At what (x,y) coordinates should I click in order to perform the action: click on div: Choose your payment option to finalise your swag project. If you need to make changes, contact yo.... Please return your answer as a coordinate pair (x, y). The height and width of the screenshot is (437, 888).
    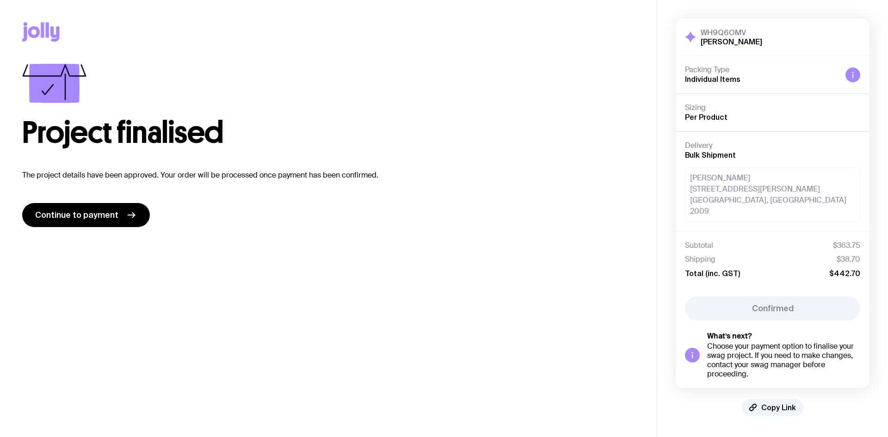
    Looking at the image, I should click on (784, 360).